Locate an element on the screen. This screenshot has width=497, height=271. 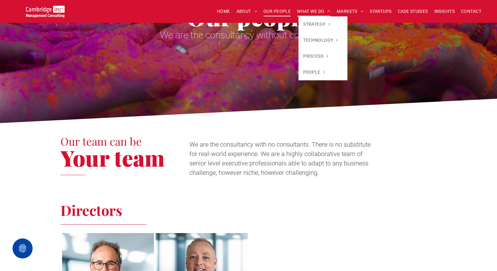
span: WHAT WE DO is located at coordinates (313, 11).